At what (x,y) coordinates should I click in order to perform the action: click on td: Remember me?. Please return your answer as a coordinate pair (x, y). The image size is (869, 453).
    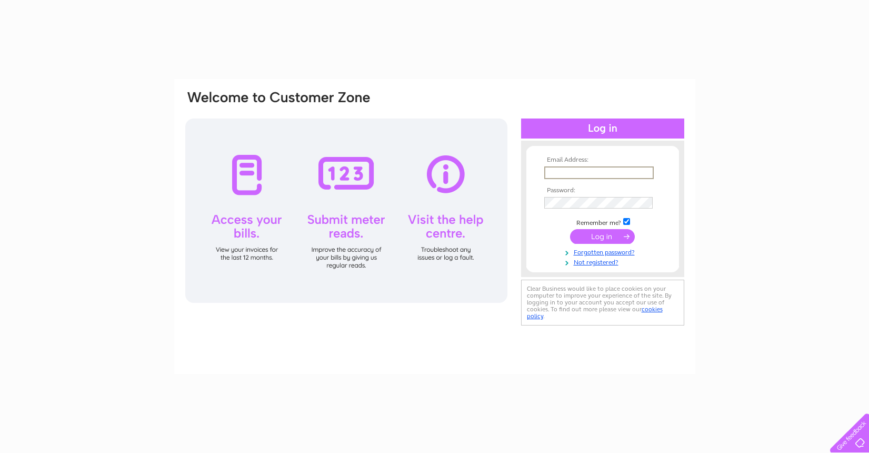
    Looking at the image, I should click on (603, 222).